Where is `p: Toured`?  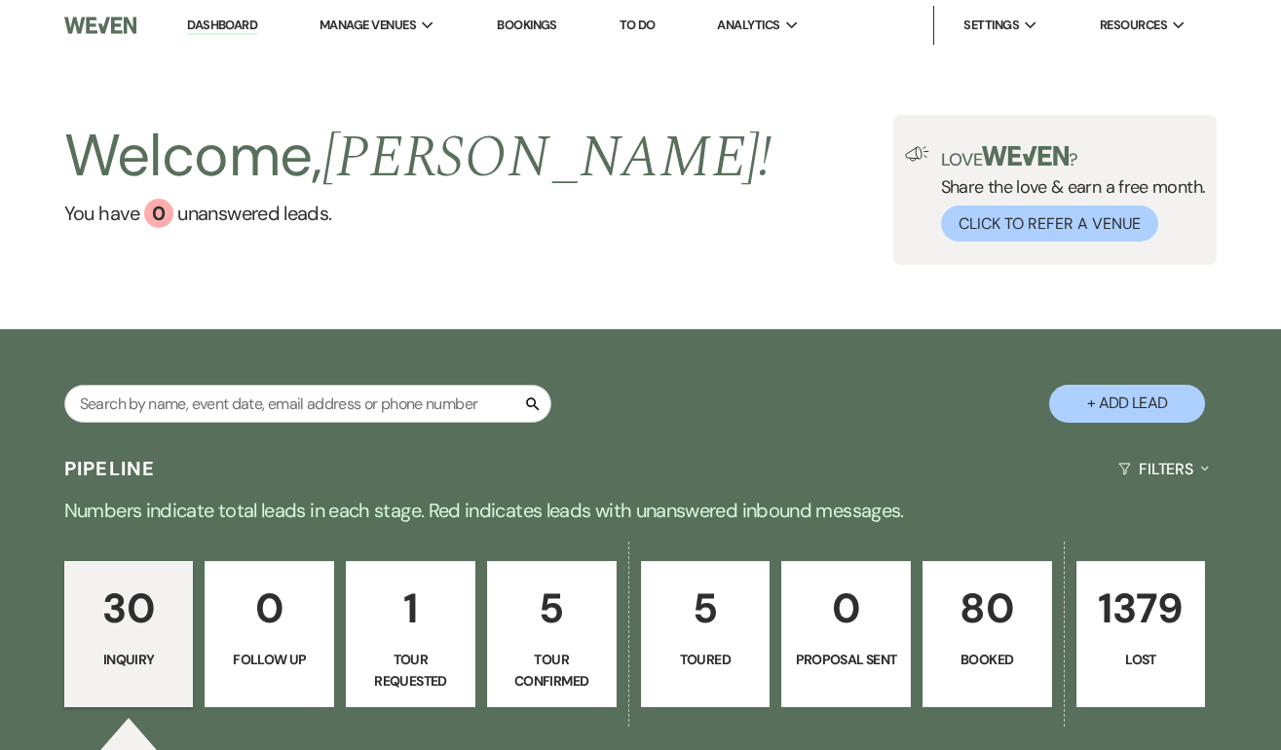 p: Toured is located at coordinates (705, 660).